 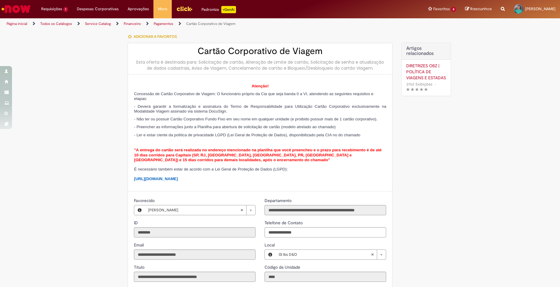 What do you see at coordinates (260, 86) in the screenshot?
I see `span: Atenção!` at bounding box center [260, 86].